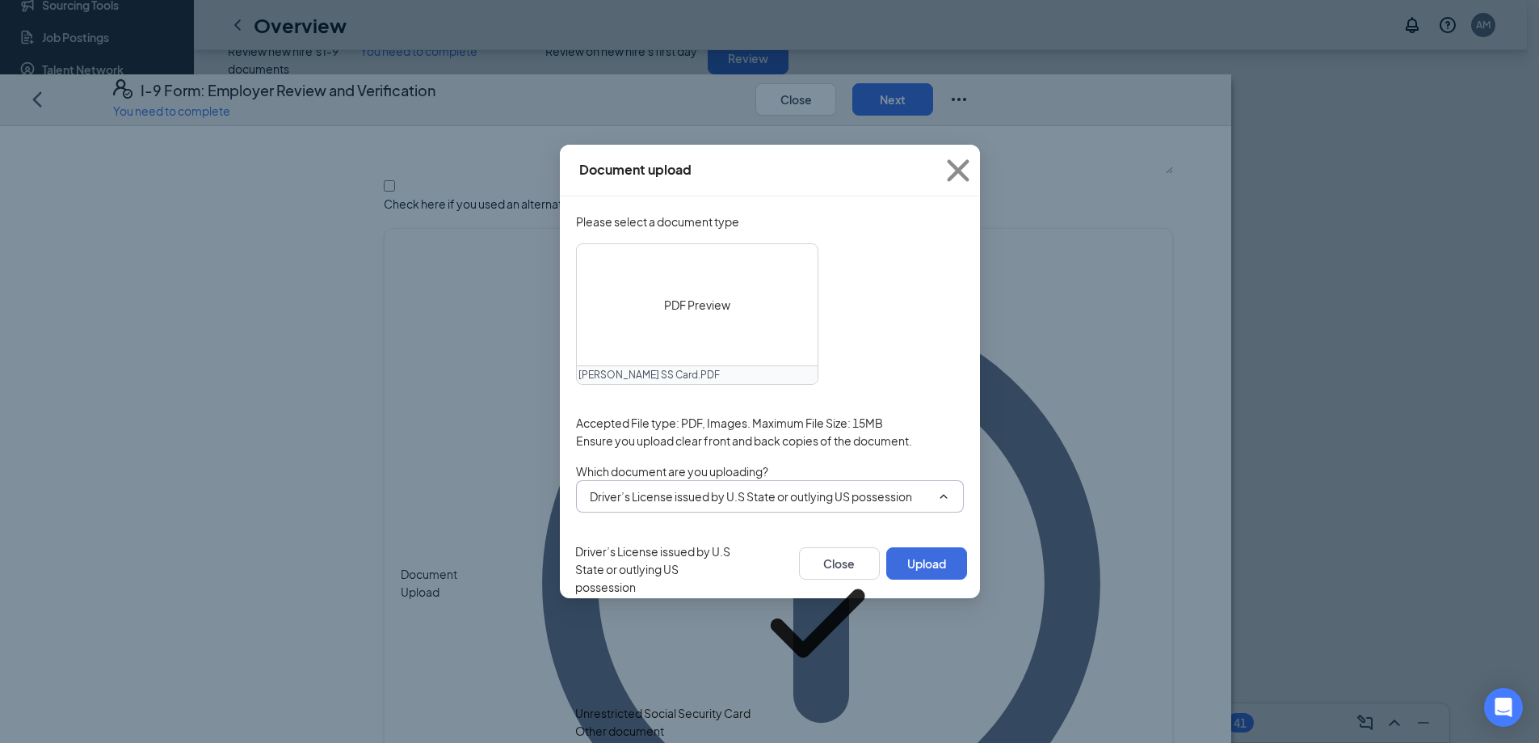 This screenshot has width=1539, height=743. What do you see at coordinates (770, 471) in the screenshot?
I see `span: Which document are you uploading?` at bounding box center [770, 471].